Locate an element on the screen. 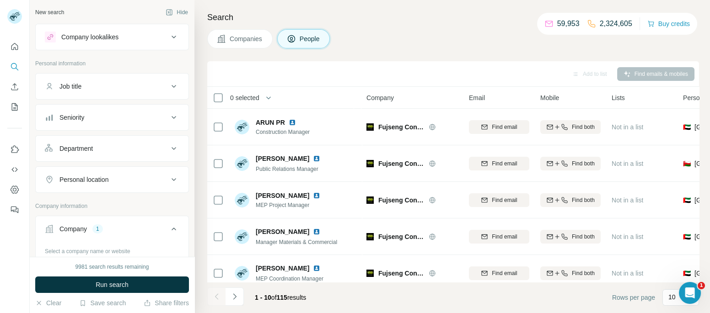 This screenshot has width=710, height=313. button: Navigate to next page is located at coordinates (235, 297).